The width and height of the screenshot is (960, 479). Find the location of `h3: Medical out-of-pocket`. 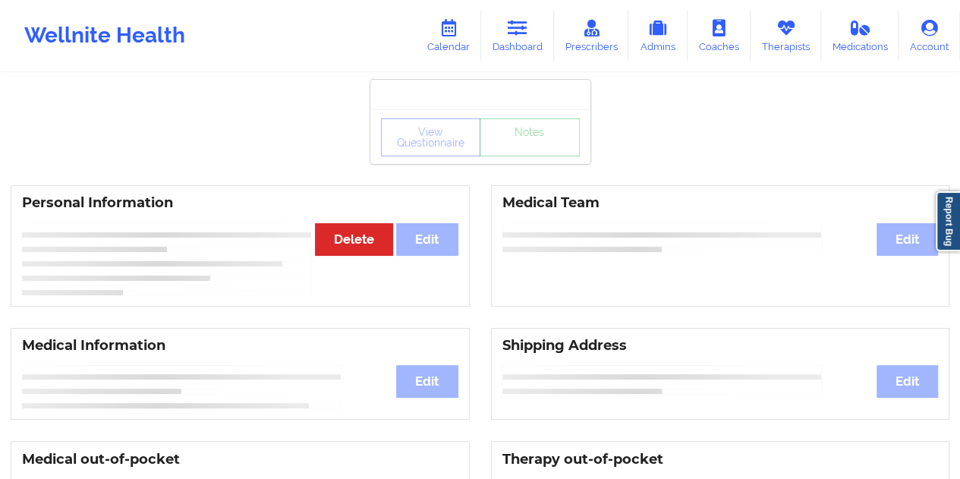

h3: Medical out-of-pocket is located at coordinates (240, 459).